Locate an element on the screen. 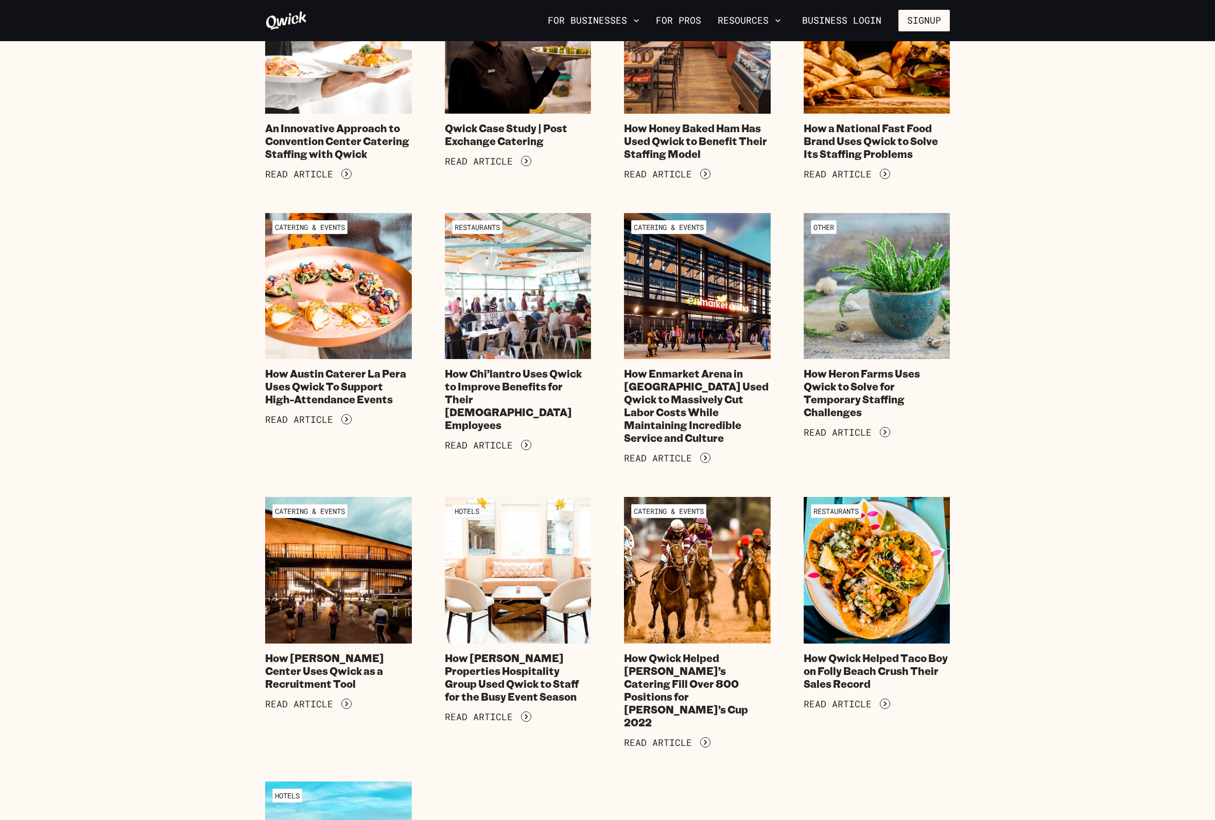 Image resolution: width=1215 pixels, height=820 pixels. a: Business Login is located at coordinates (841, 21).